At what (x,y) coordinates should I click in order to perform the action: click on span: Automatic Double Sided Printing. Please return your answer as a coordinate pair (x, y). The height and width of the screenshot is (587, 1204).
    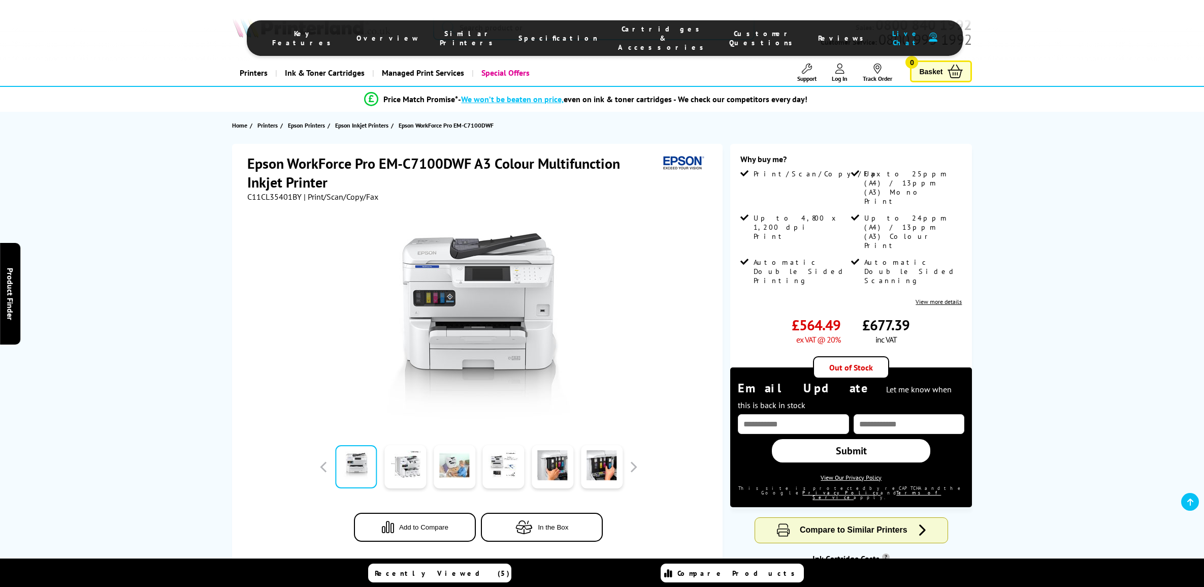
    Looking at the image, I should click on (802, 271).